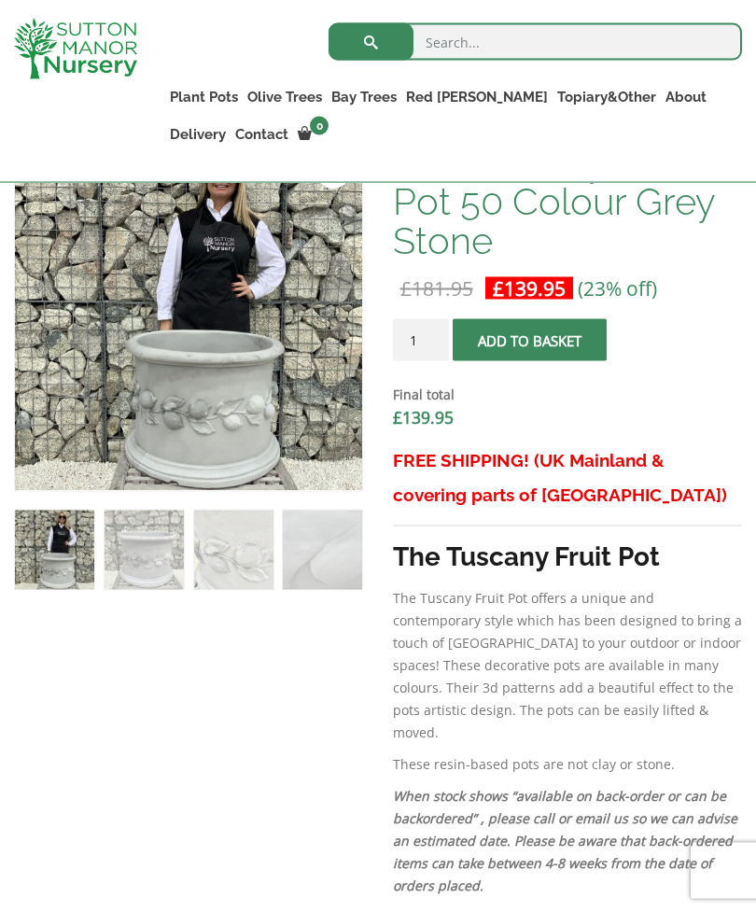  What do you see at coordinates (567, 665) in the screenshot?
I see `p: The Tuscany Fruit Pot offers a unique and contemporary style which has been designed to bring a t...` at bounding box center [567, 665].